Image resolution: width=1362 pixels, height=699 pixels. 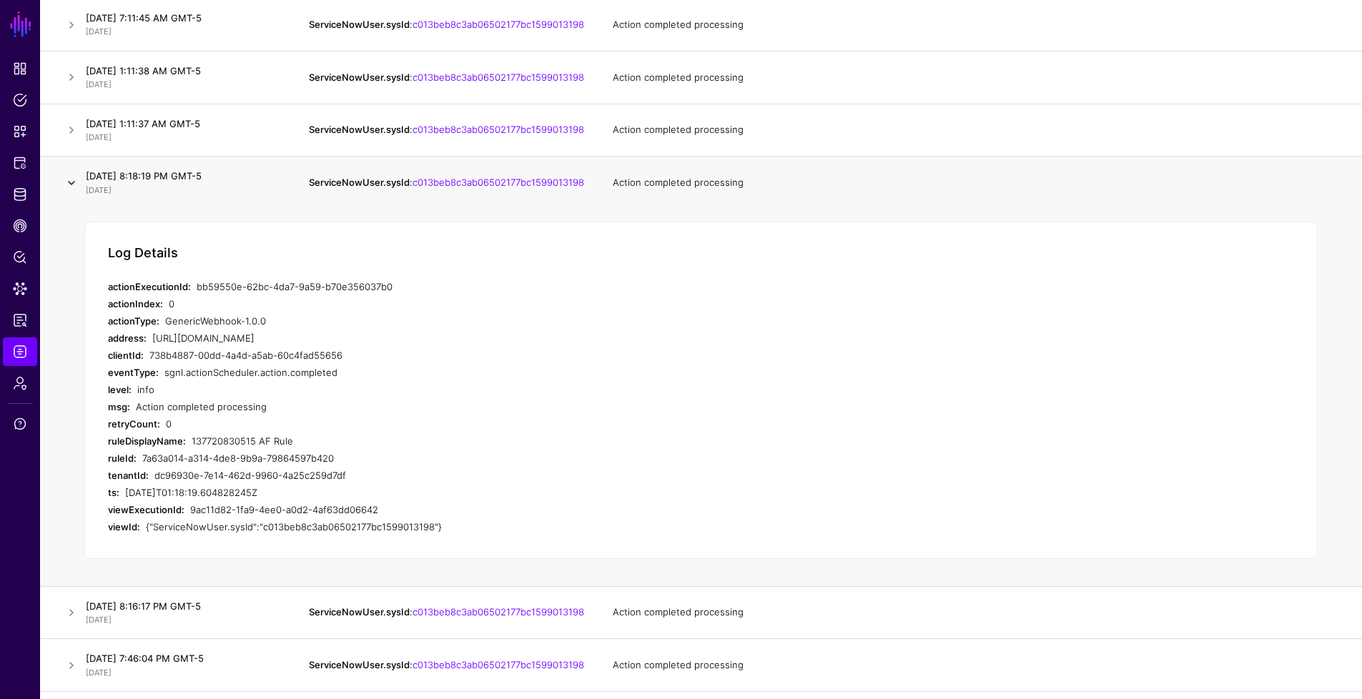 What do you see at coordinates (128, 475) in the screenshot?
I see `strong: tenantId:` at bounding box center [128, 475].